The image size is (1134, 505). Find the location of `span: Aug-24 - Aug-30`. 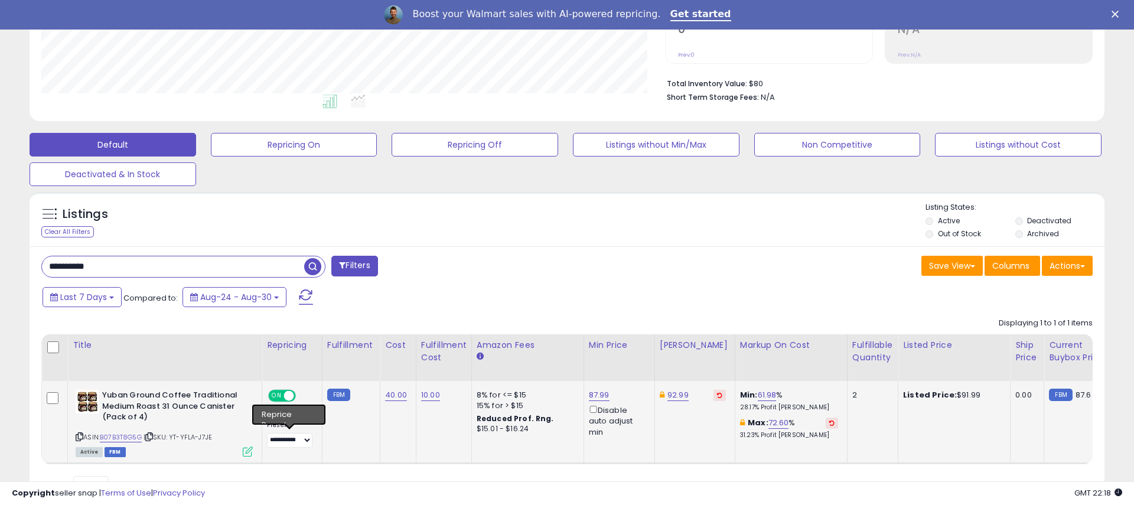

span: Aug-24 - Aug-30 is located at coordinates (236, 297).